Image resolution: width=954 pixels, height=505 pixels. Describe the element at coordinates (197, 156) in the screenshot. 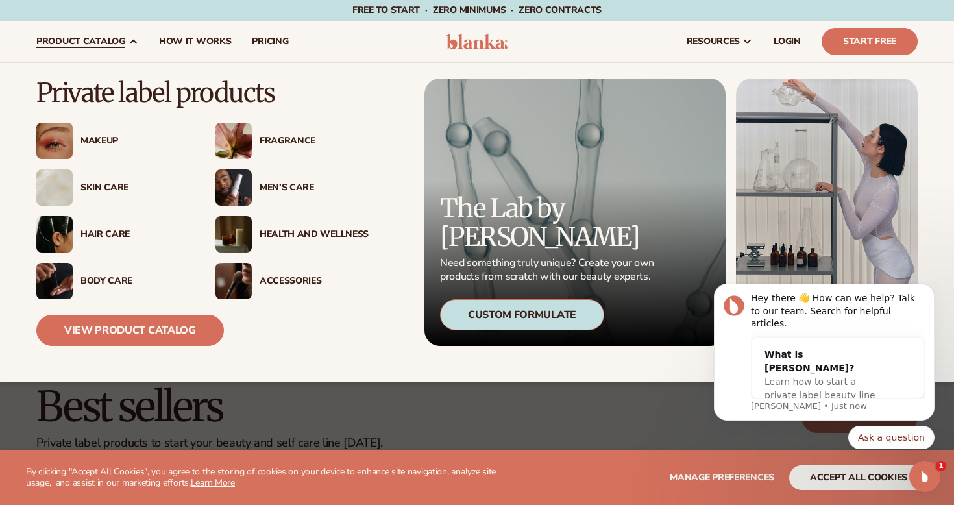

I see `button: Quick reply: Ask a question` at that location.